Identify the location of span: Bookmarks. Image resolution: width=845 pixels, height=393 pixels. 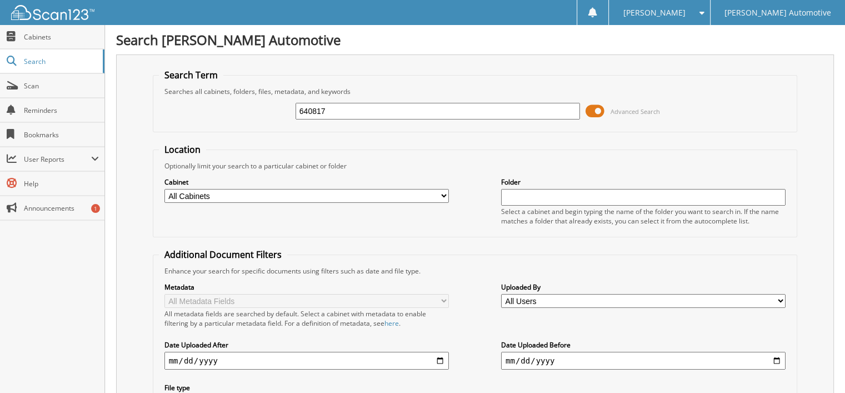
(61, 134).